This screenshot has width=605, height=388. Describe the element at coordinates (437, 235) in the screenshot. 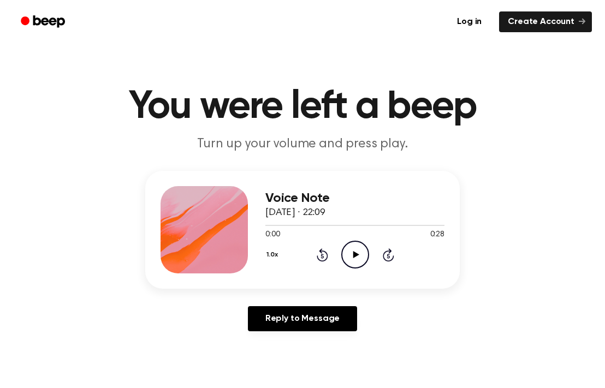

I see `span: 0:28` at that location.